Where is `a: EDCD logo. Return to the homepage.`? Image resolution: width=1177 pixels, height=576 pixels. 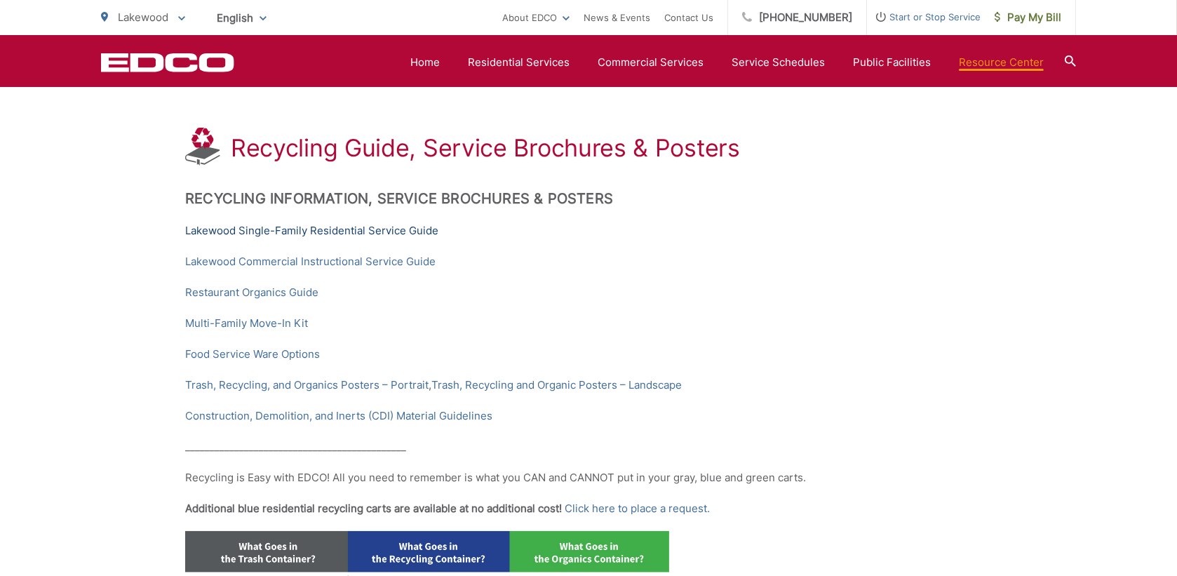
a: EDCD logo. Return to the homepage. is located at coordinates (168, 62).